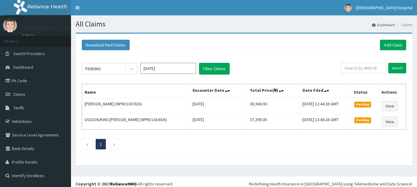 Image resolution: width=417 pixels, height=187 pixels. Describe the element at coordinates (136, 91) in the screenshot. I see `th: Name` at that location.